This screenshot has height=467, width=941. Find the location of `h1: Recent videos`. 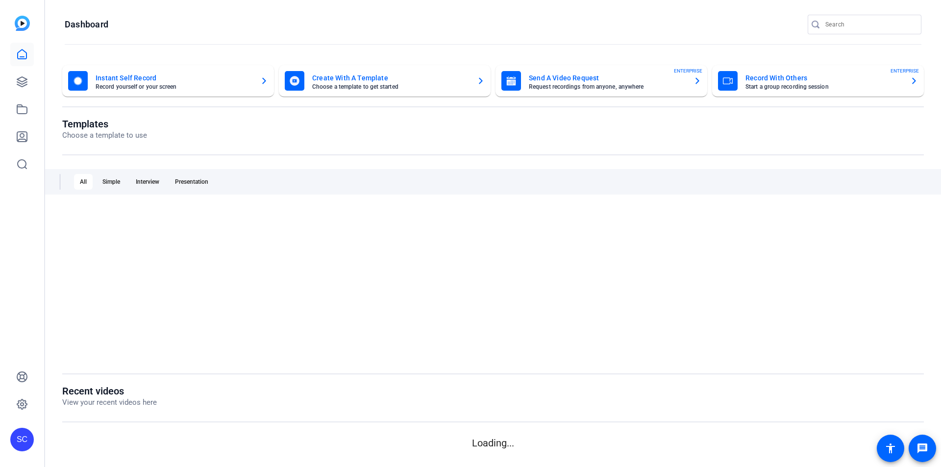

h1: Recent videos is located at coordinates (109, 391).